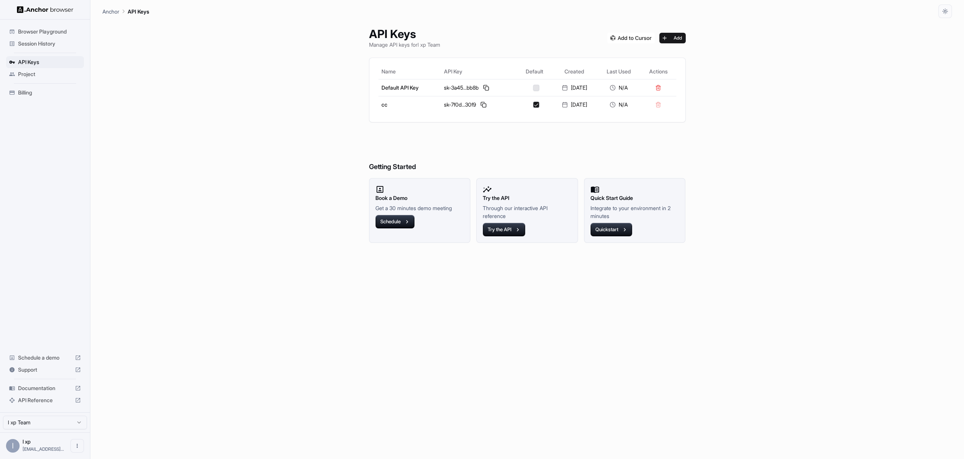 This screenshot has width=964, height=459. I want to click on th: API Key, so click(479, 72).